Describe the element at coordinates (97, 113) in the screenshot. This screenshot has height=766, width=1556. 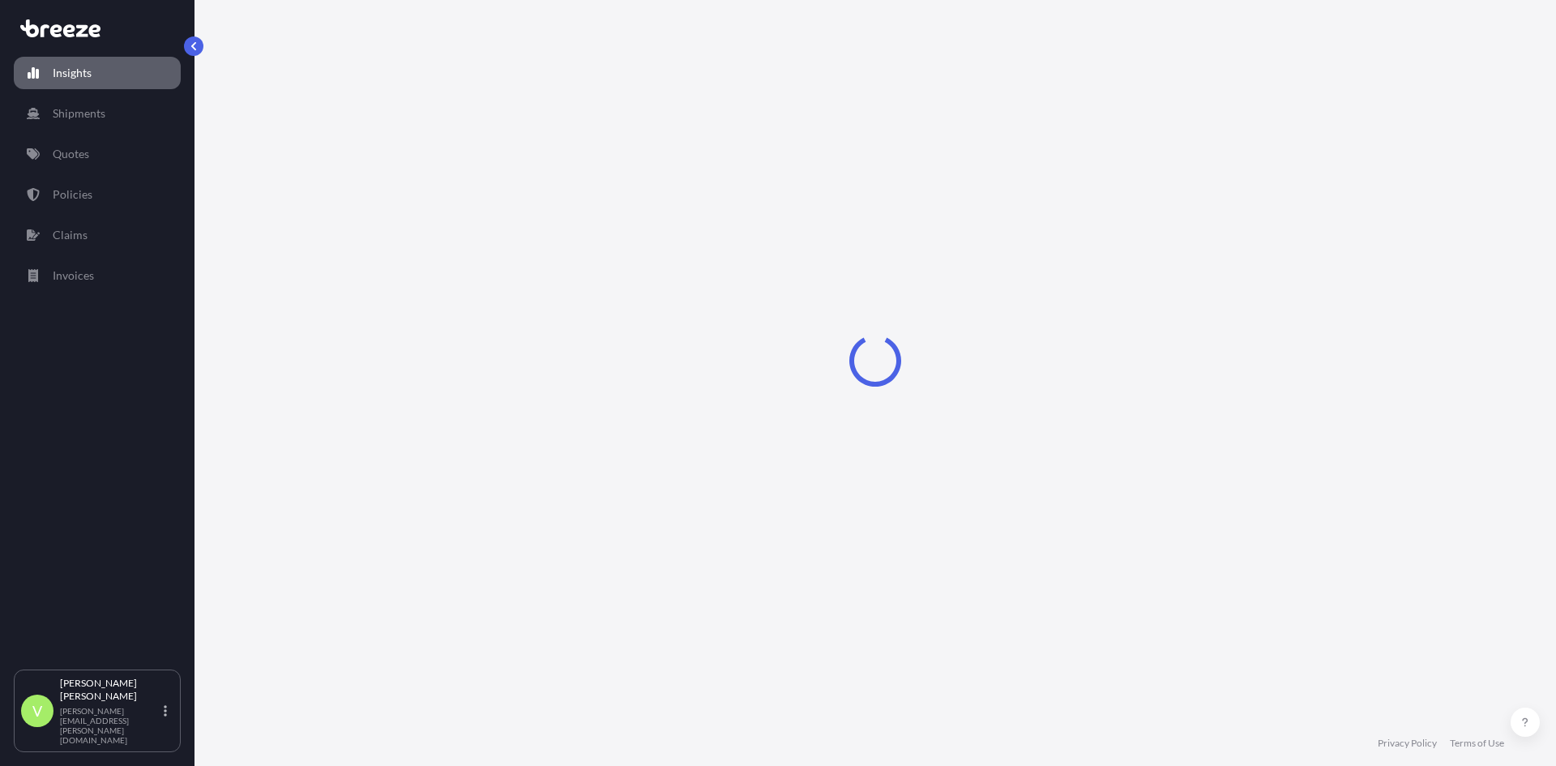
I see `a: Shipments` at that location.